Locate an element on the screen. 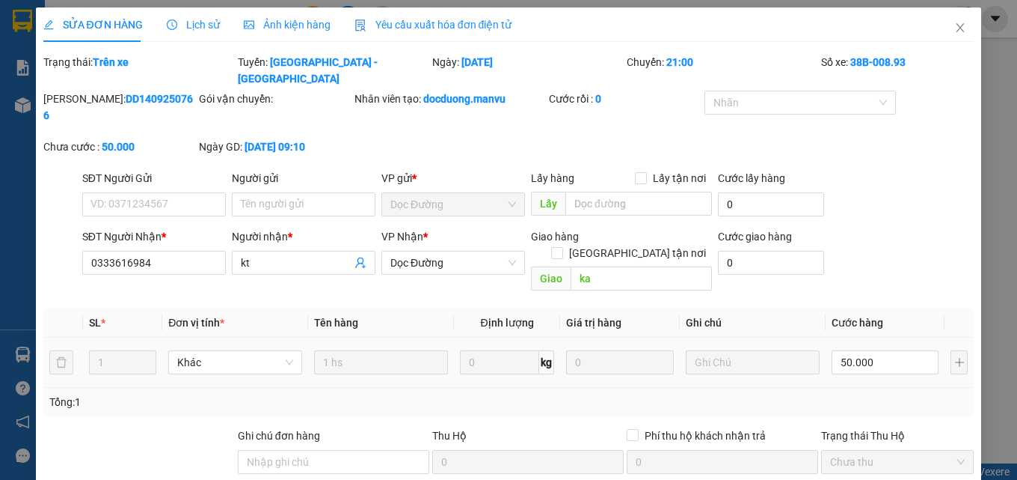 Image resolution: width=1017 pixels, height=480 pixels. span: SỬA ĐƠN HÀNG is located at coordinates (93, 25).